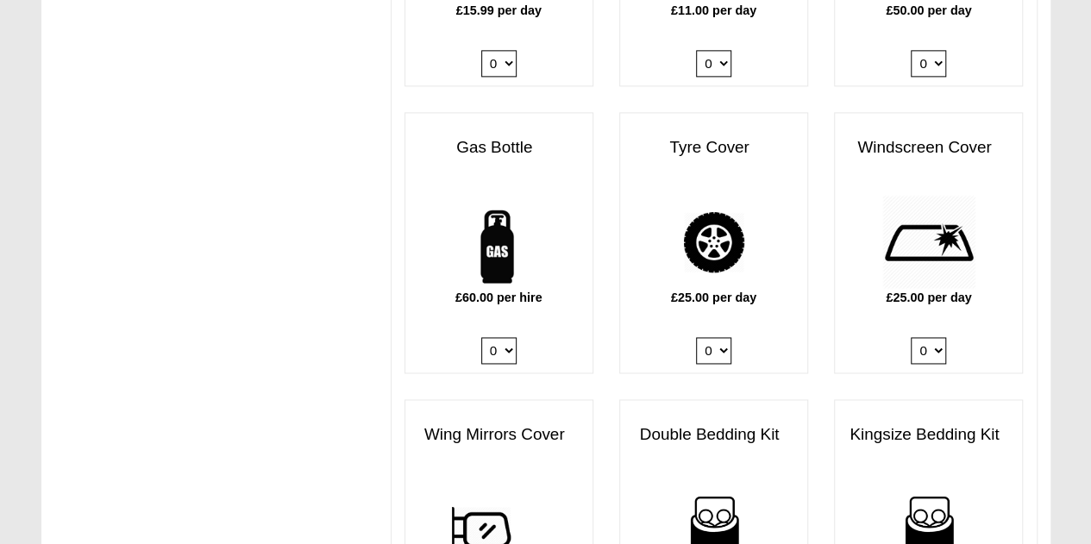  What do you see at coordinates (498, 435) in the screenshot?
I see `h3: Wing Mirrors Cover` at bounding box center [498, 435].